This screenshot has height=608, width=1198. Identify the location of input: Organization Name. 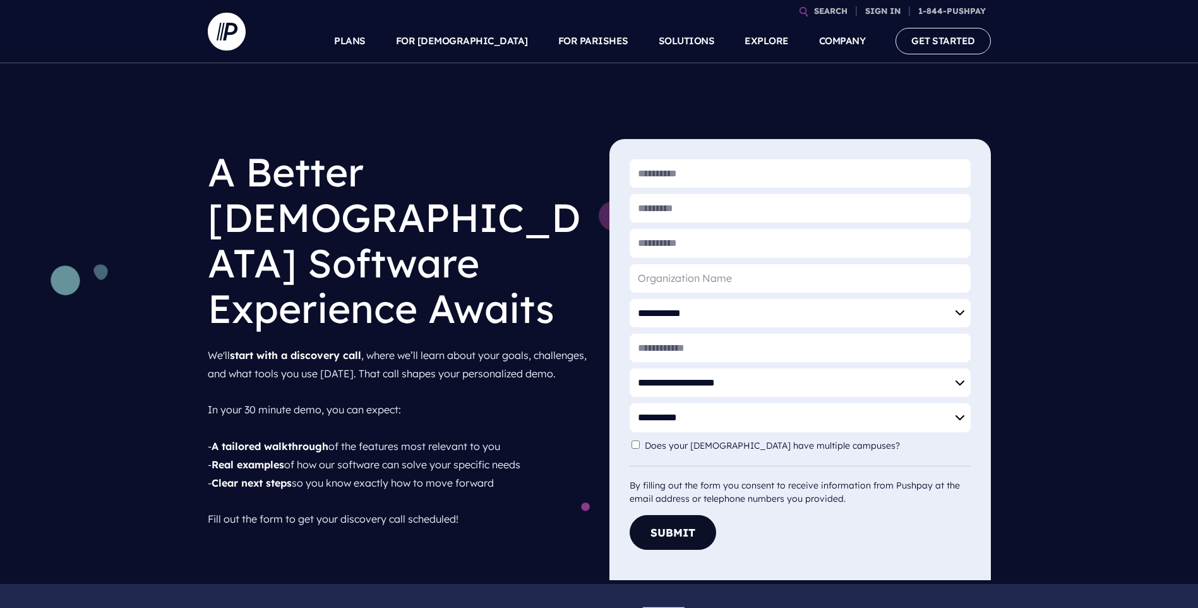
(800, 278).